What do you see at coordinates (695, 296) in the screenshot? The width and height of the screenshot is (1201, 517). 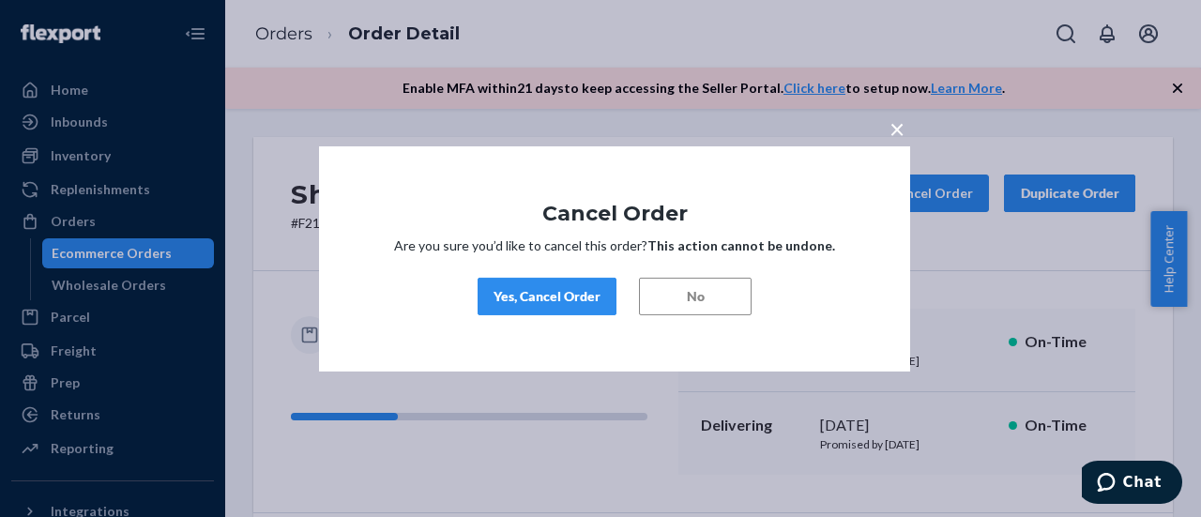 I see `button: No` at bounding box center [695, 296].